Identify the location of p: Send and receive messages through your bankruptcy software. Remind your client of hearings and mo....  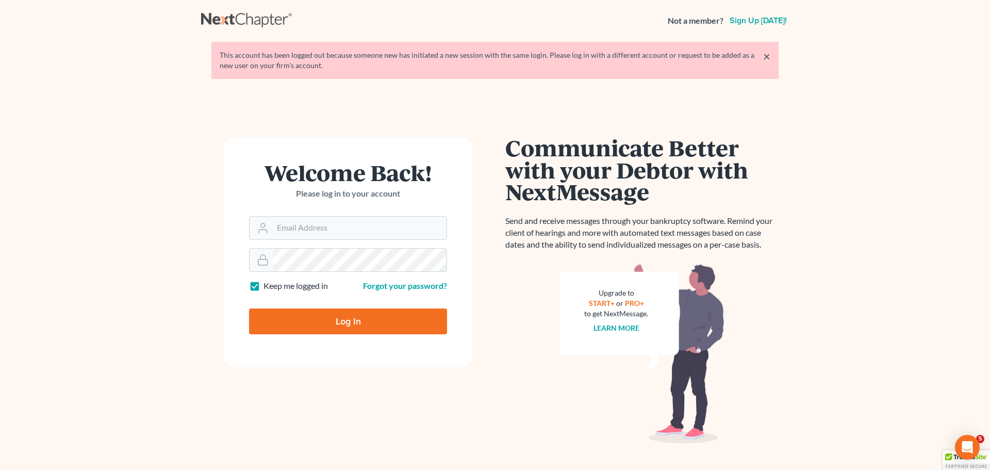
(642, 232).